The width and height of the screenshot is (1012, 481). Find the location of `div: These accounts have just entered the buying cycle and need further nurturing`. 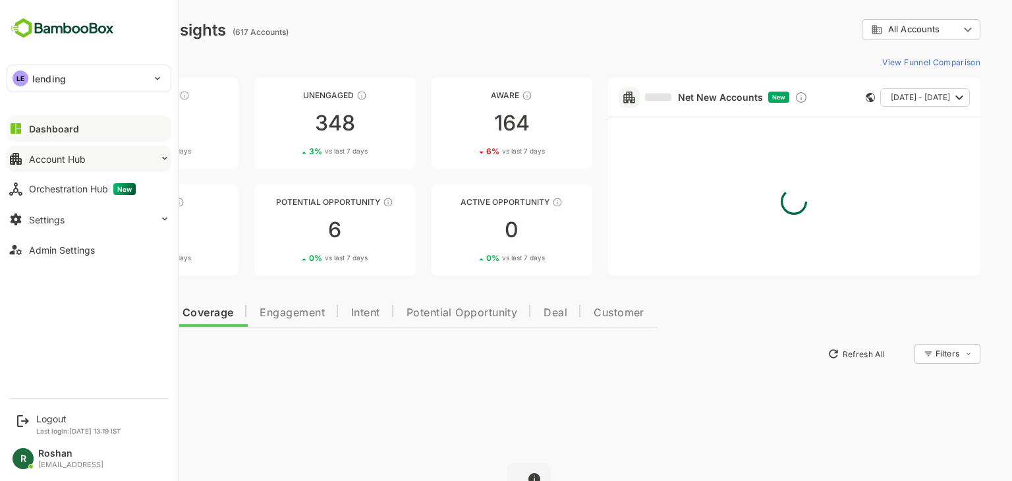

div: These accounts have just entered the buying cycle and need further nurturing is located at coordinates (481, 96).